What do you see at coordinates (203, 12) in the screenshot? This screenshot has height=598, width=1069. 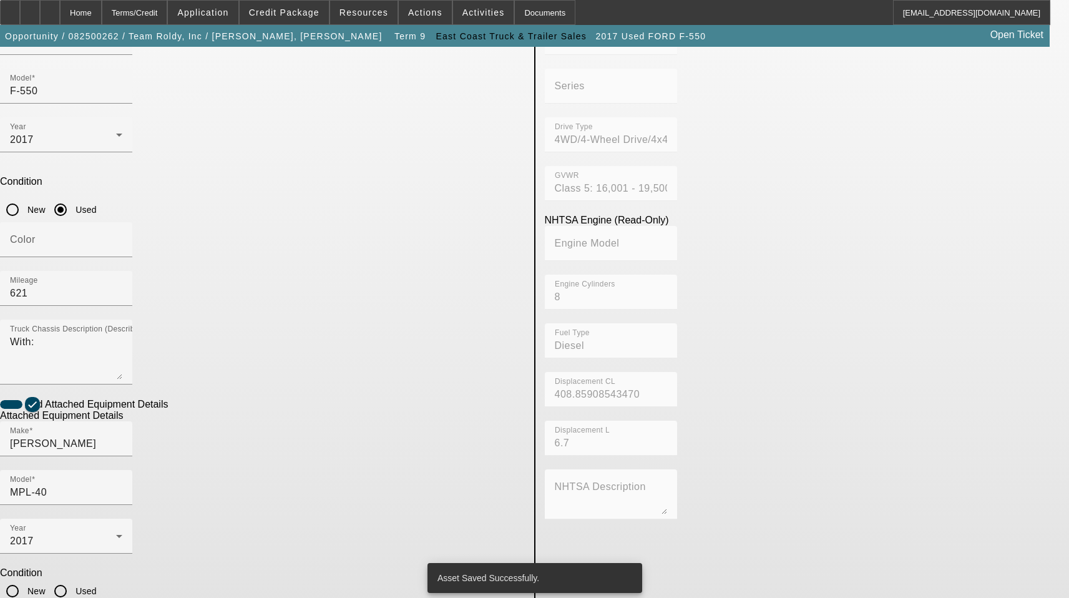 I see `button: Application` at bounding box center [203, 12].